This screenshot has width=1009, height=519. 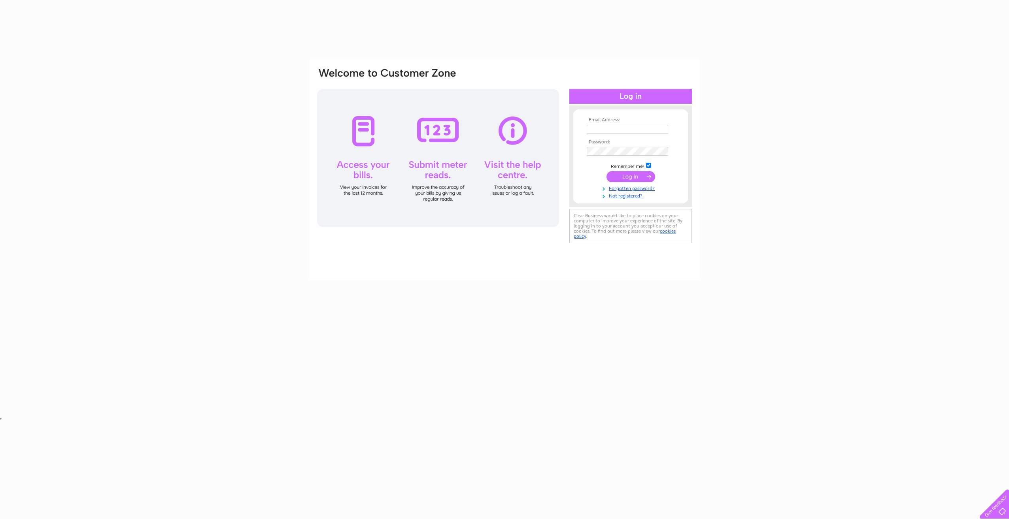 I want to click on a: cookies policy, so click(x=625, y=234).